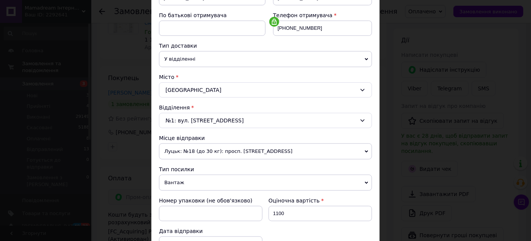 The width and height of the screenshot is (531, 241). Describe the element at coordinates (266, 182) in the screenshot. I see `span: Вантаж` at that location.